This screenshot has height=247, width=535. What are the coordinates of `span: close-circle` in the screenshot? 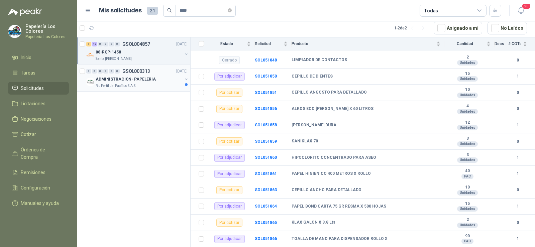 It's located at (230, 10).